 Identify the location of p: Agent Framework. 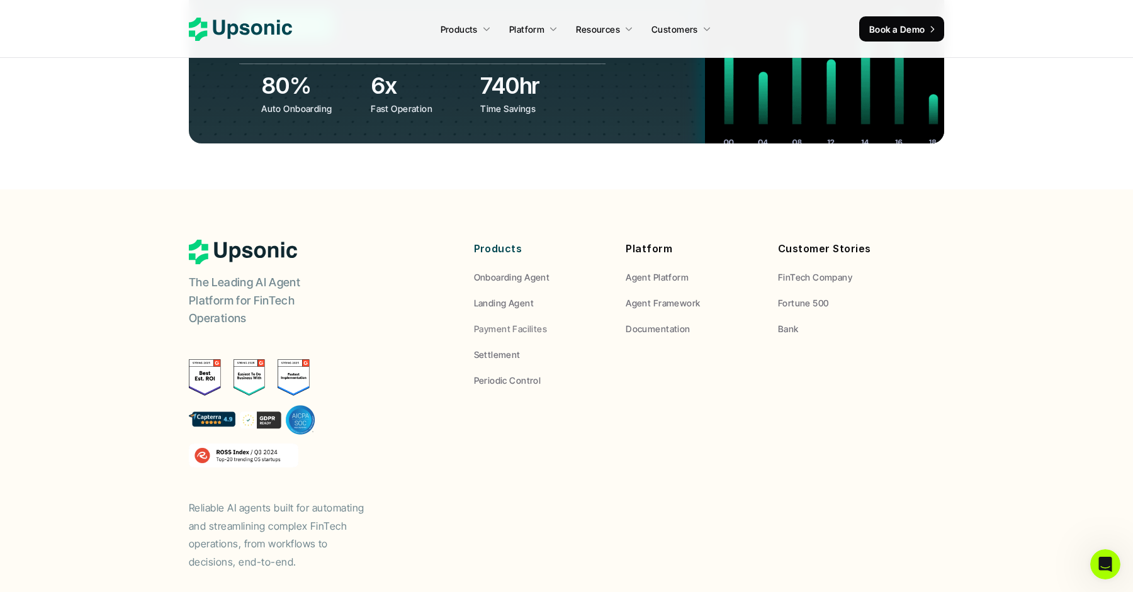
(663, 303).